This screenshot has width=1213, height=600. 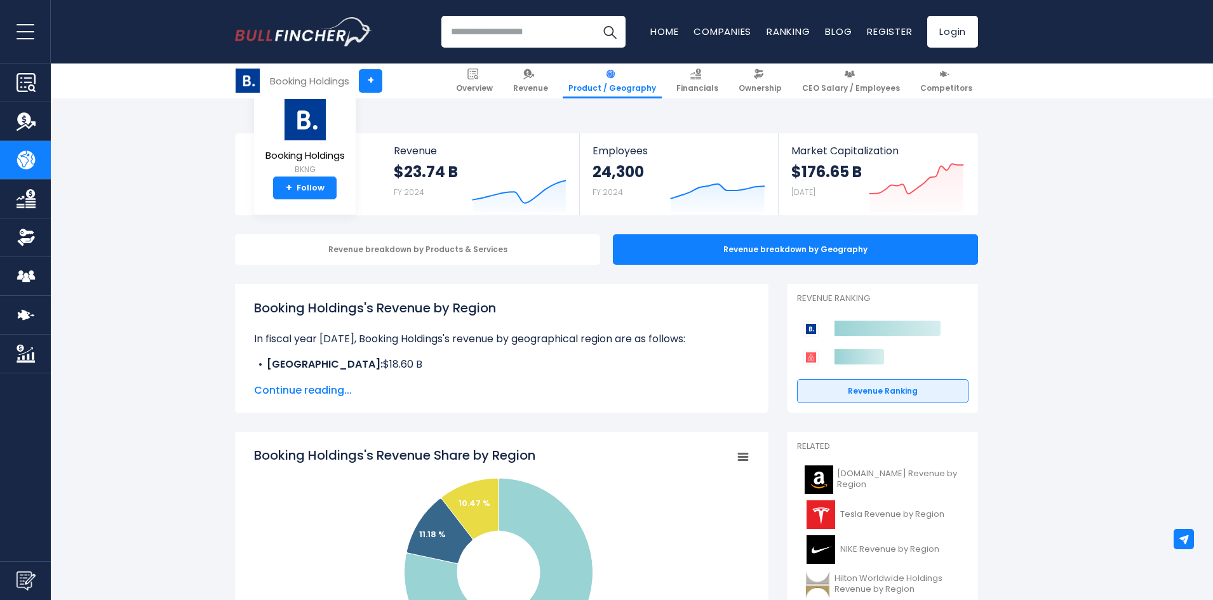 I want to click on a: Competitors, so click(x=946, y=81).